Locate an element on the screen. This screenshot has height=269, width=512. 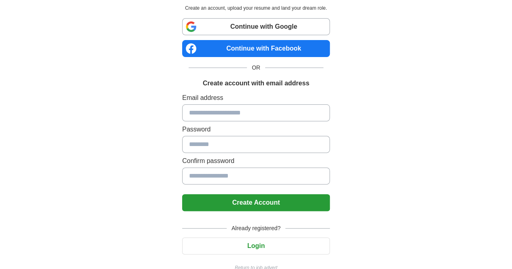
label: Password is located at coordinates (256, 130).